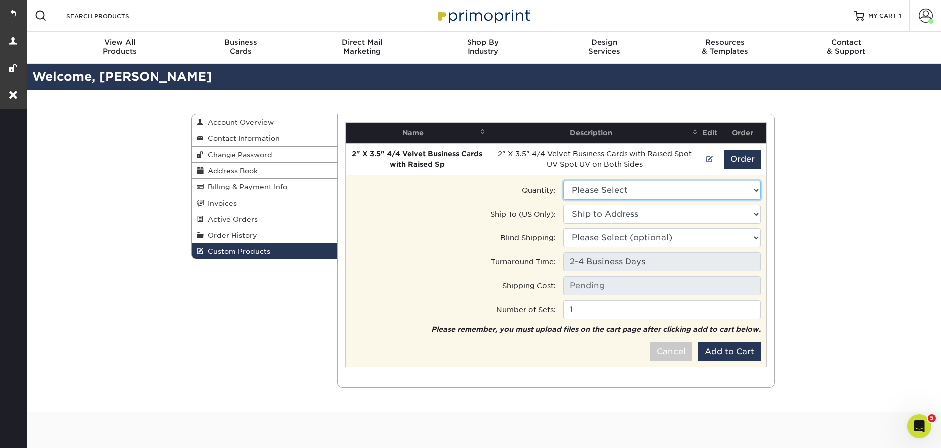 The width and height of the screenshot is (941, 448). Describe the element at coordinates (729, 352) in the screenshot. I see `button: Add to Cart` at that location.